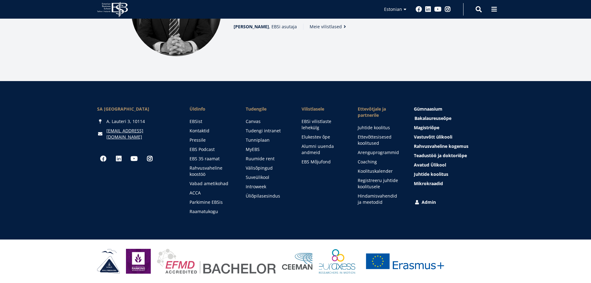 This screenshot has height=283, width=591. What do you see at coordinates (297, 261) in the screenshot?
I see `img: Ceeman` at bounding box center [297, 261].